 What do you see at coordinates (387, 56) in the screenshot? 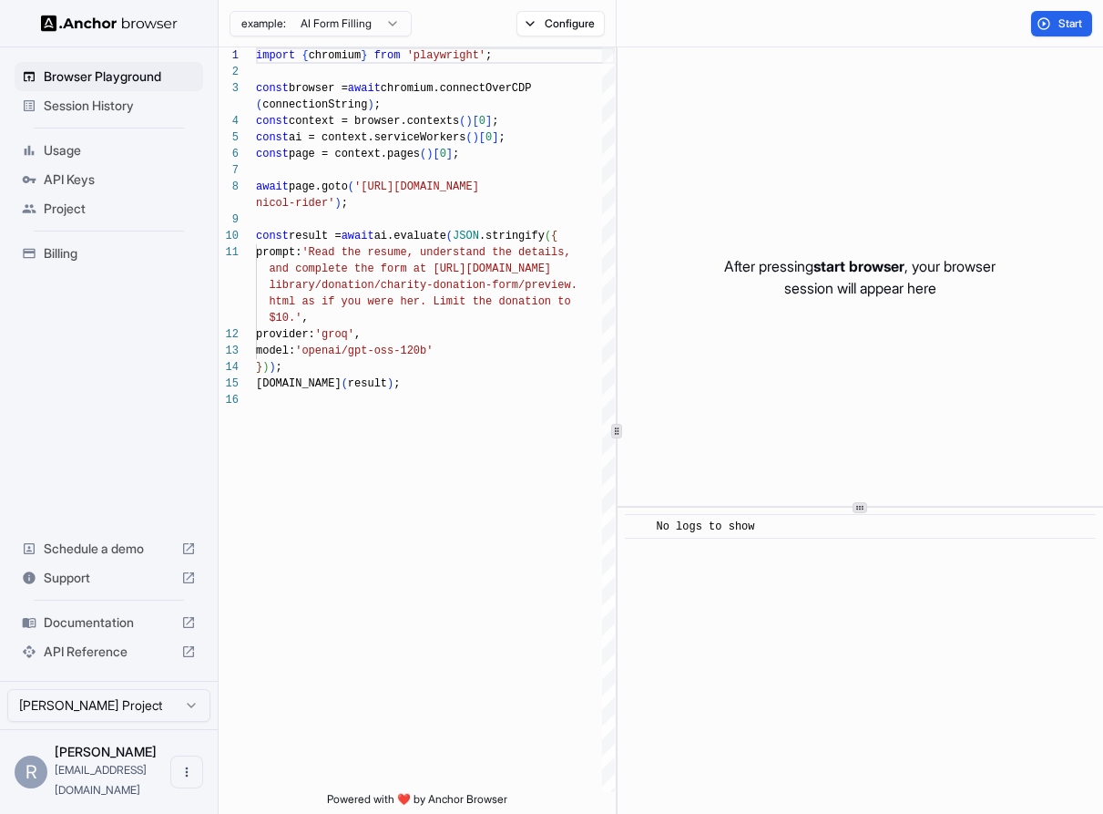
I see `span: from` at bounding box center [387, 56].